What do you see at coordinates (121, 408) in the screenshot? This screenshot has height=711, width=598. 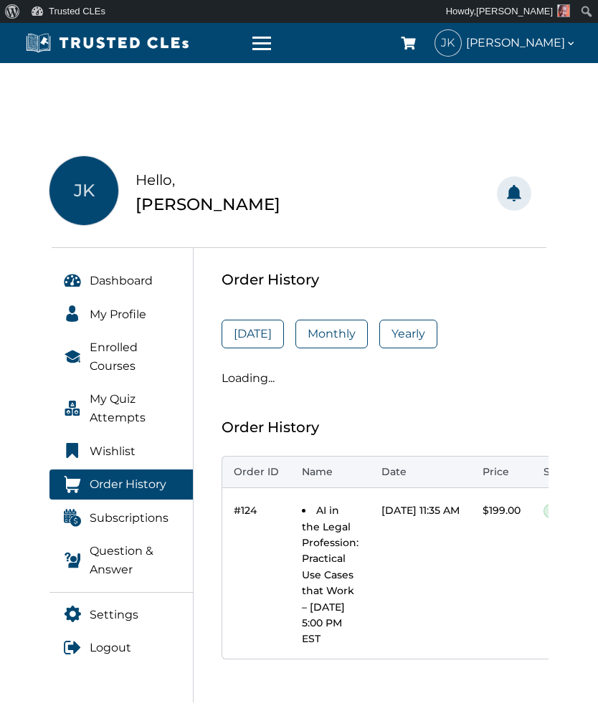 I see `a: My Quiz Attempts` at bounding box center [121, 408].